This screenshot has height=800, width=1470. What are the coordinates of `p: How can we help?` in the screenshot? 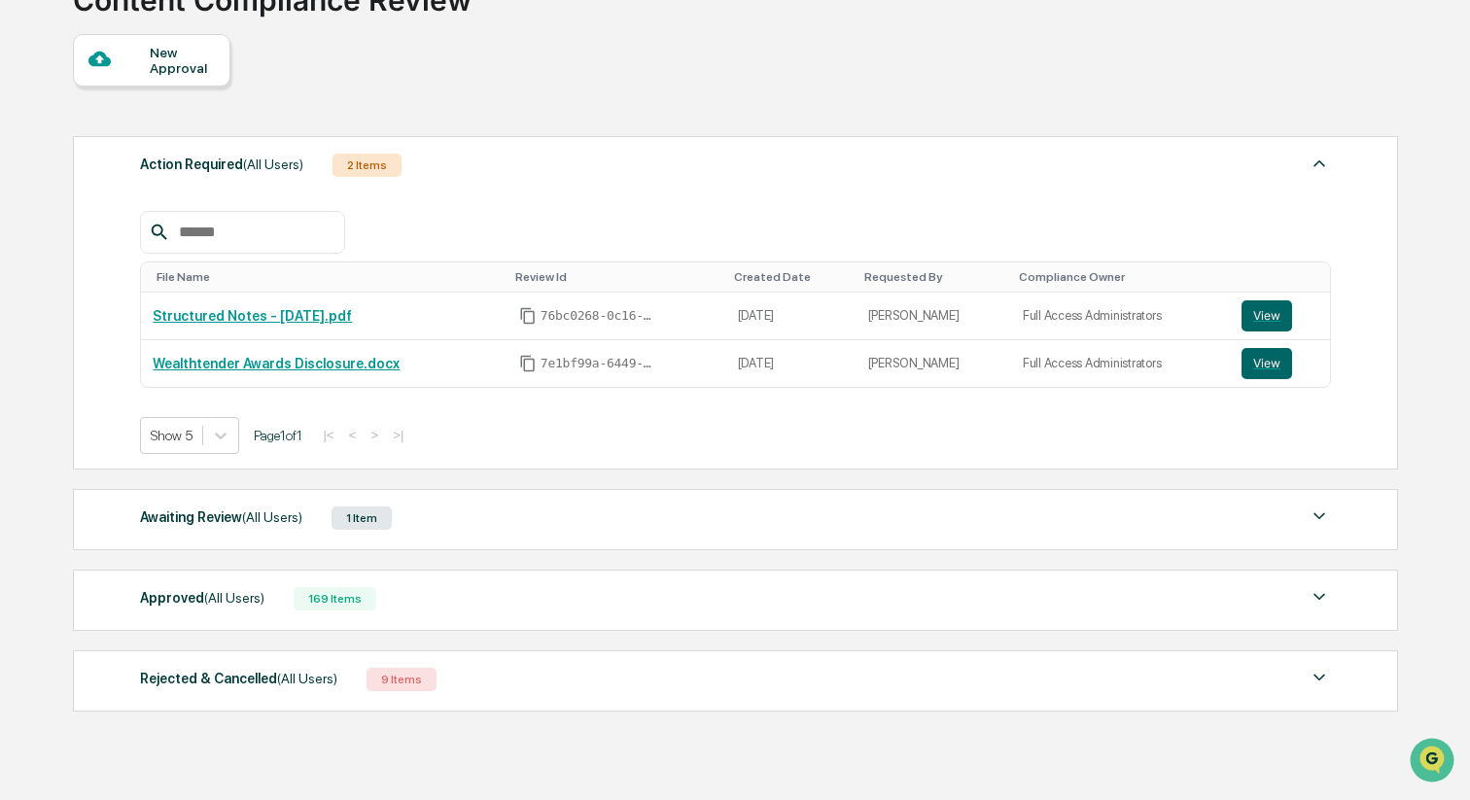 It's located at (187, 56).